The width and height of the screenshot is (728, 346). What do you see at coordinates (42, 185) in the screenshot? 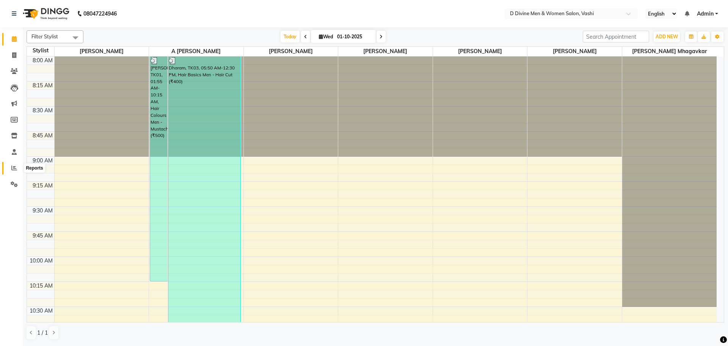
I see `div: 9:15 AM` at bounding box center [42, 185].